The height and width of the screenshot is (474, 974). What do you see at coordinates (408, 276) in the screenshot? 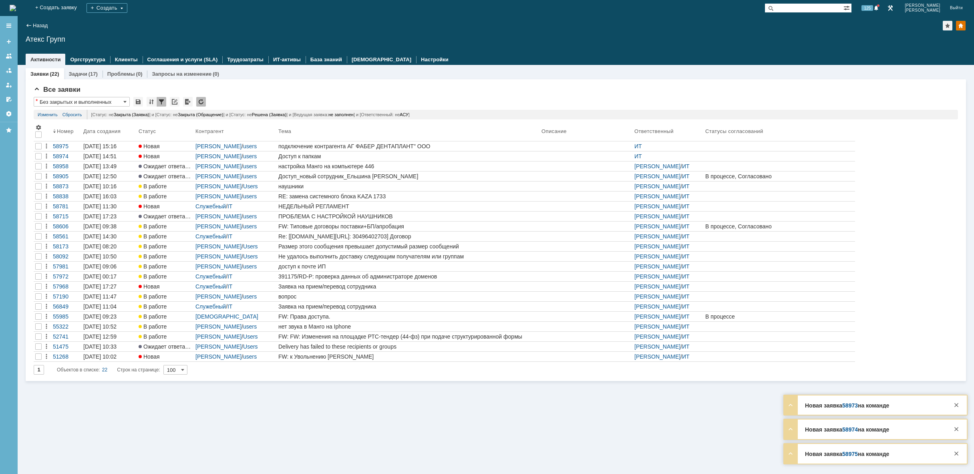
I see `a: 391175/RD-P: проверка данных об администраторе доменов` at bounding box center [408, 276].